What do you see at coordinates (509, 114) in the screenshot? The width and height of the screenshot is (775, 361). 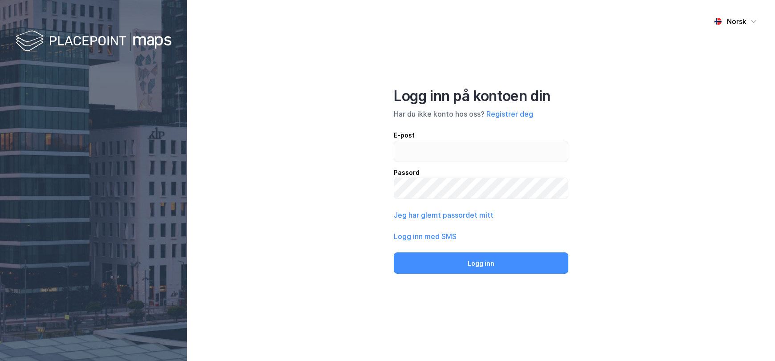 I see `button: Registrer deg` at bounding box center [509, 114].